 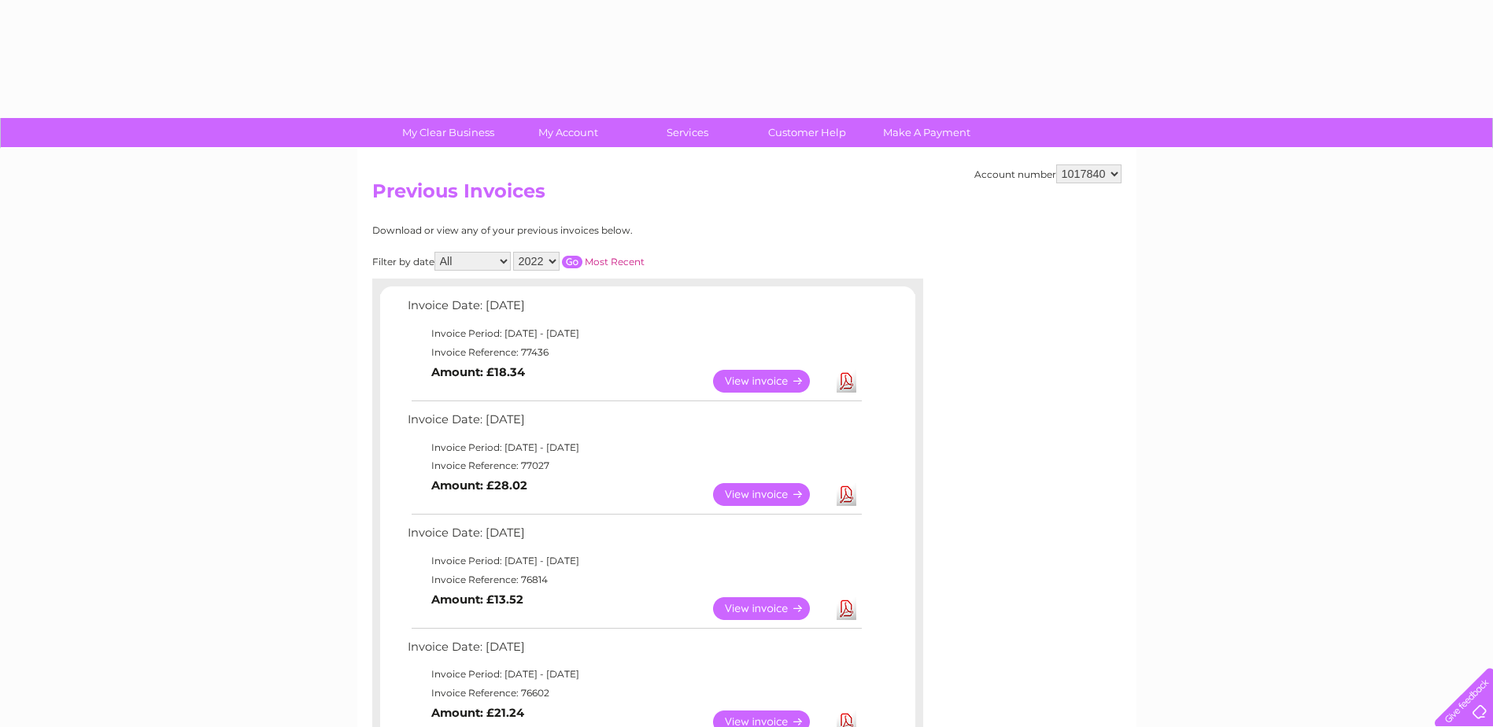 What do you see at coordinates (634, 353) in the screenshot?
I see `td: Invoice Reference: 77436` at bounding box center [634, 353].